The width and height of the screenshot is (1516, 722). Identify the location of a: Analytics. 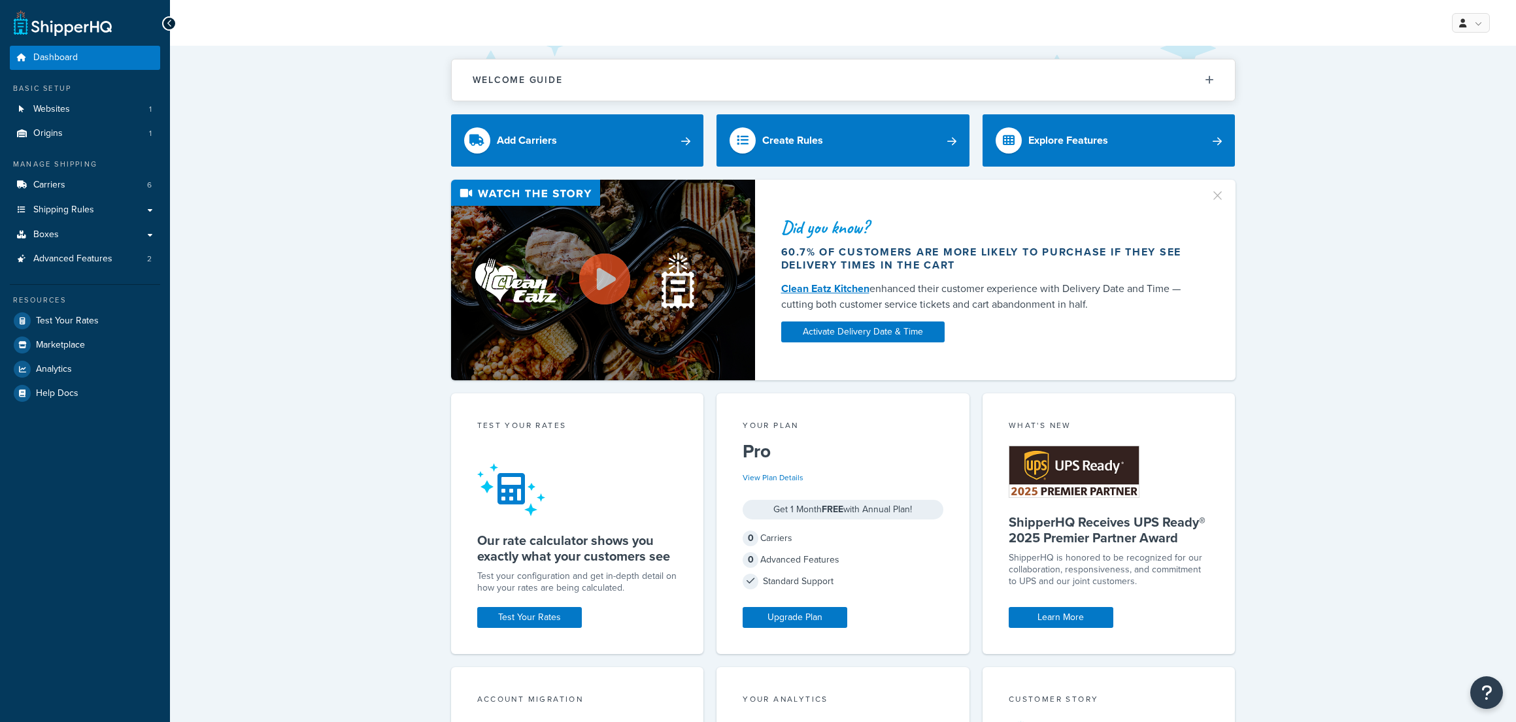
(85, 369).